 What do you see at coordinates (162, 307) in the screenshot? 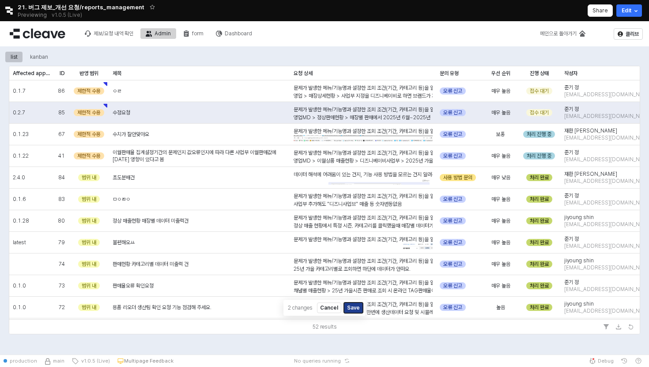
I see `span: 용품 리오더 생산팀 확인 요청 기능 점검해 주세요.` at bounding box center [162, 307].